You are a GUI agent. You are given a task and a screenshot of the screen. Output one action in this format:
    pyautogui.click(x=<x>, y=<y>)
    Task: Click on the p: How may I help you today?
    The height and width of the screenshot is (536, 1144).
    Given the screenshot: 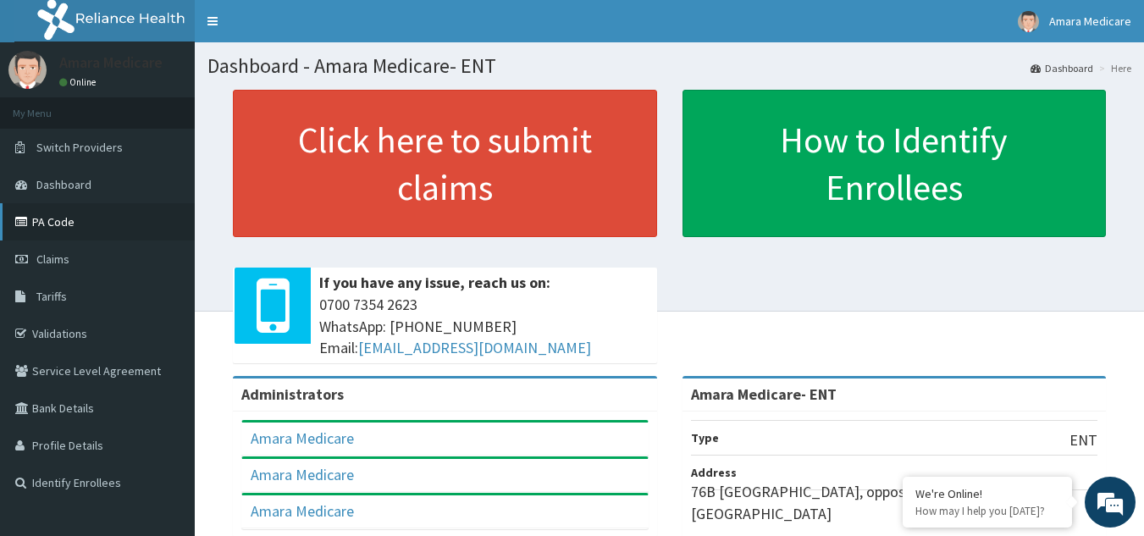 What is the action you would take?
    pyautogui.click(x=987, y=510)
    